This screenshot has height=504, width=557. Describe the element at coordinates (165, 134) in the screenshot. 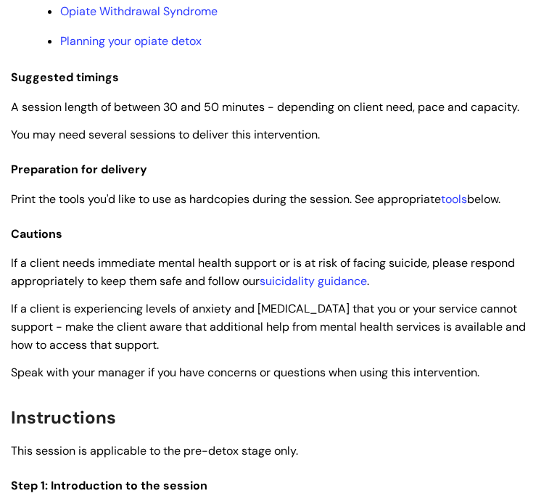

I see `span: You may need several sessions to deliver this intervention.` at that location.